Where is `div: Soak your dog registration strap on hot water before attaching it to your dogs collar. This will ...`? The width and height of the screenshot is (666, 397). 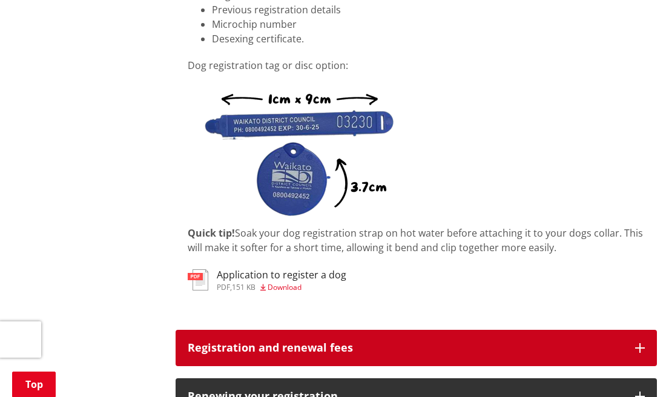
div: Soak your dog registration strap on hot water before attaching it to your dogs collar. This will ... is located at coordinates (416, 248).